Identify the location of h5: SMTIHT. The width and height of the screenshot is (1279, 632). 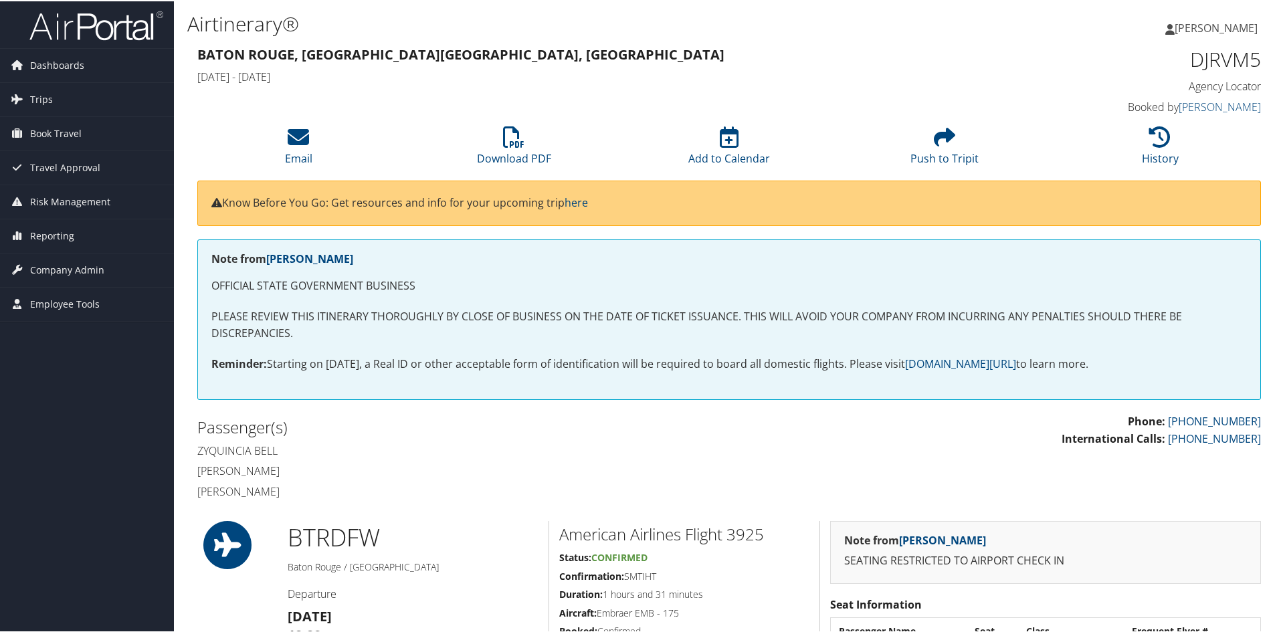
(684, 575).